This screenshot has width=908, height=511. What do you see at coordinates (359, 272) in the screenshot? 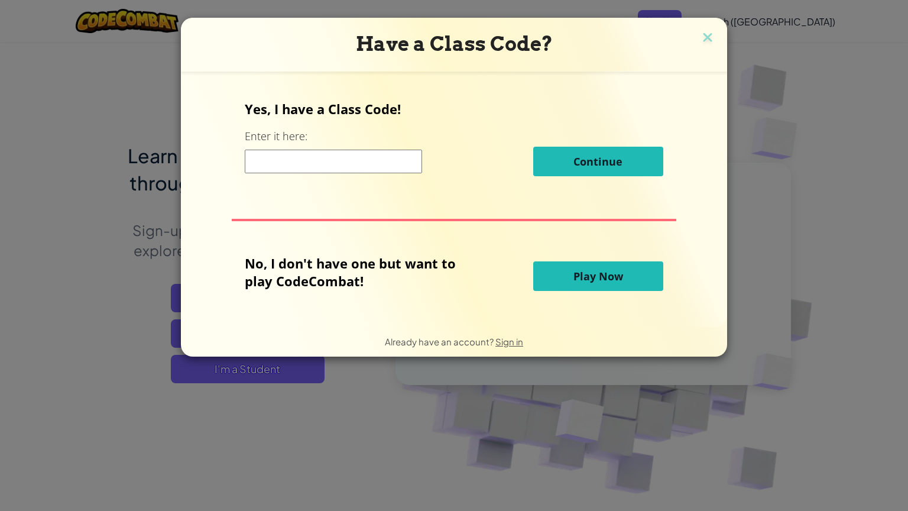
I see `p: No, I don't have one but want to play CodeCombat!` at bounding box center [359, 272].